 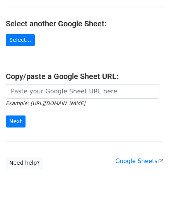 What do you see at coordinates (24, 163) in the screenshot?
I see `a: Need help?` at bounding box center [24, 163].